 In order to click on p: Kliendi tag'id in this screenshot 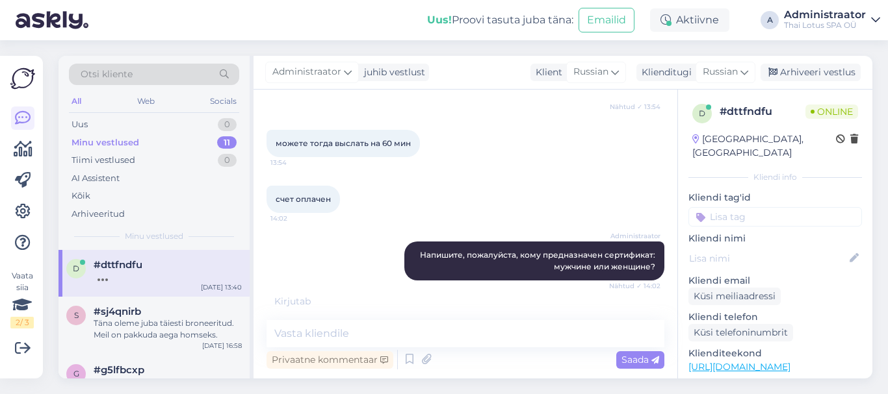, I will do `click(775, 198)`.